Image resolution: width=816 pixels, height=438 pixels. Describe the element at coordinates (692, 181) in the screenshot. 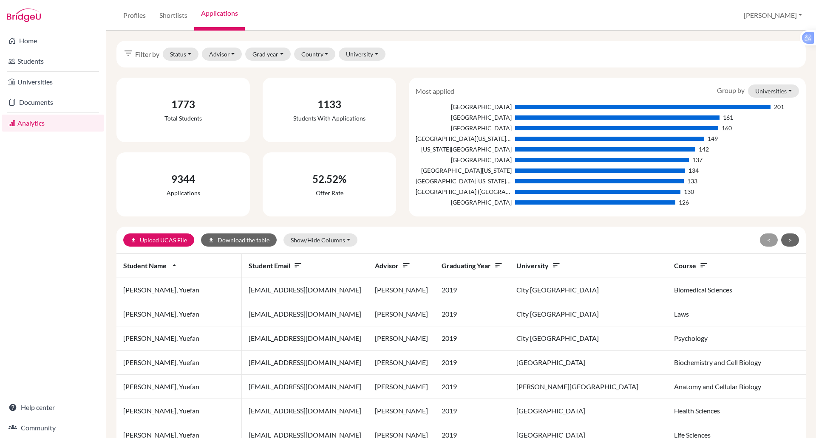

I see `div: 133` at that location.